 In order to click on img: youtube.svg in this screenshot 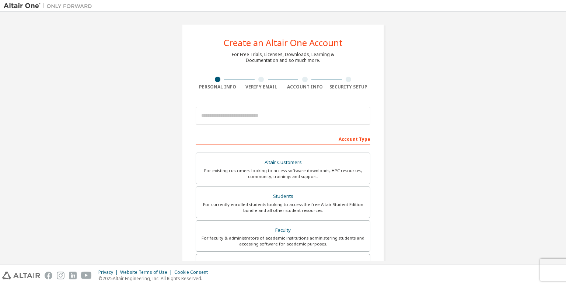, I will do `click(86, 275)`.